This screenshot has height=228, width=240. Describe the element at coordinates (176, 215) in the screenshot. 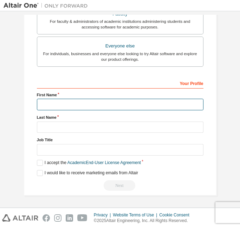

I see `div: Cookie Consent` at that location.